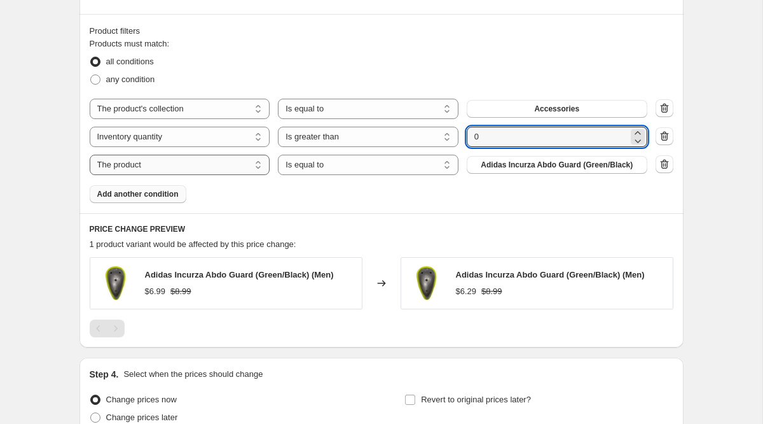 The height and width of the screenshot is (424, 763). I want to click on span: Add another condition, so click(138, 194).